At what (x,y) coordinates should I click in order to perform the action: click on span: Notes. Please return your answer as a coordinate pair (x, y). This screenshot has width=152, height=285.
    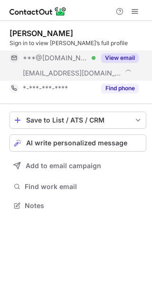
    Looking at the image, I should click on (84, 206).